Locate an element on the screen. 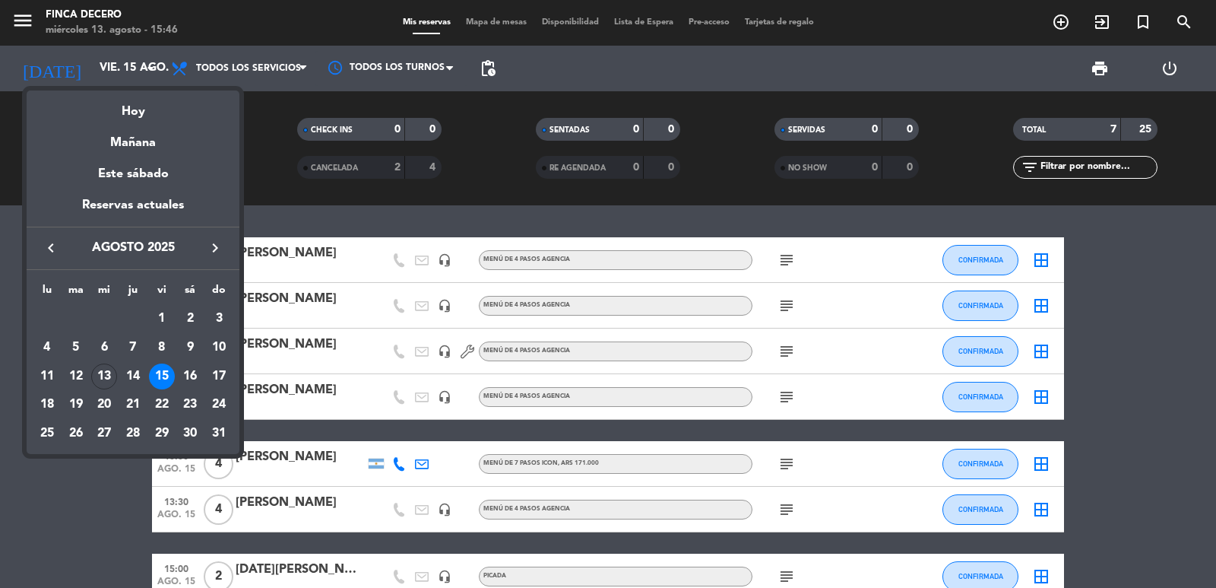  div: 25 is located at coordinates (47, 433).